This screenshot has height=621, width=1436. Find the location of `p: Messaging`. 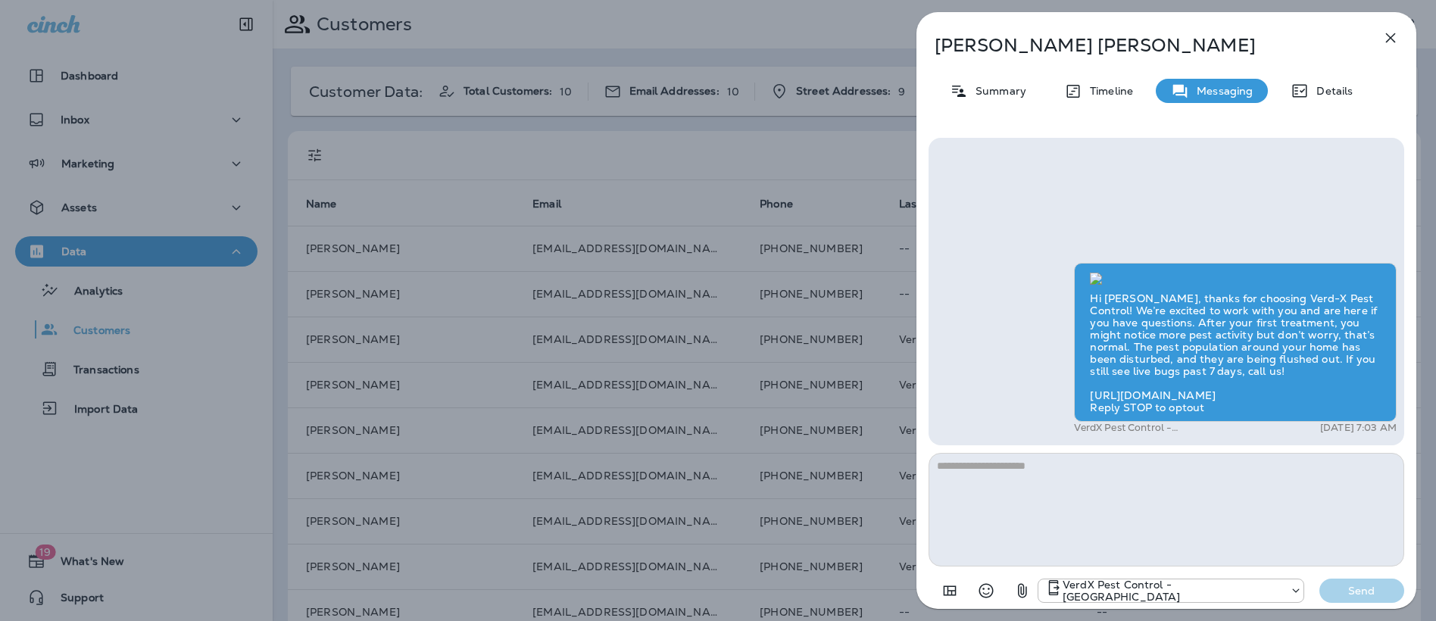

p: Messaging is located at coordinates (1221, 91).